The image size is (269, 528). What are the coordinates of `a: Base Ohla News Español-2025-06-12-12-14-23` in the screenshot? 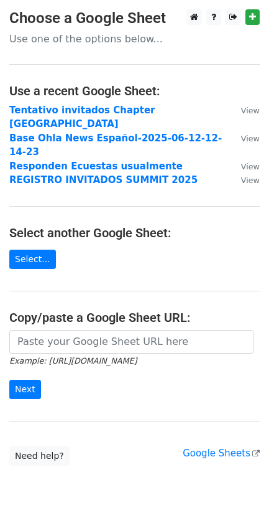 It's located at (116, 145).